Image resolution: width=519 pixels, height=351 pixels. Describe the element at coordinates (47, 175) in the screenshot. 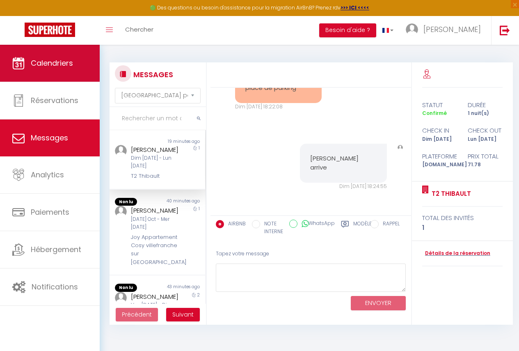

I see `span: Analytics` at that location.